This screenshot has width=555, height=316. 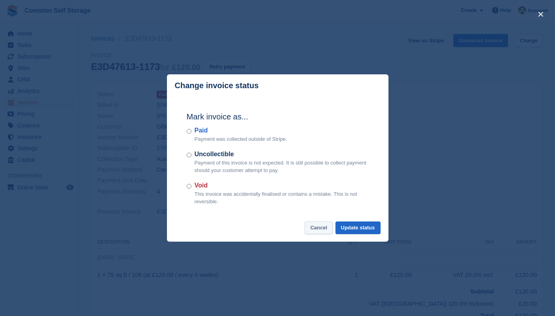 What do you see at coordinates (217, 85) in the screenshot?
I see `p: Change invoice status` at bounding box center [217, 85].